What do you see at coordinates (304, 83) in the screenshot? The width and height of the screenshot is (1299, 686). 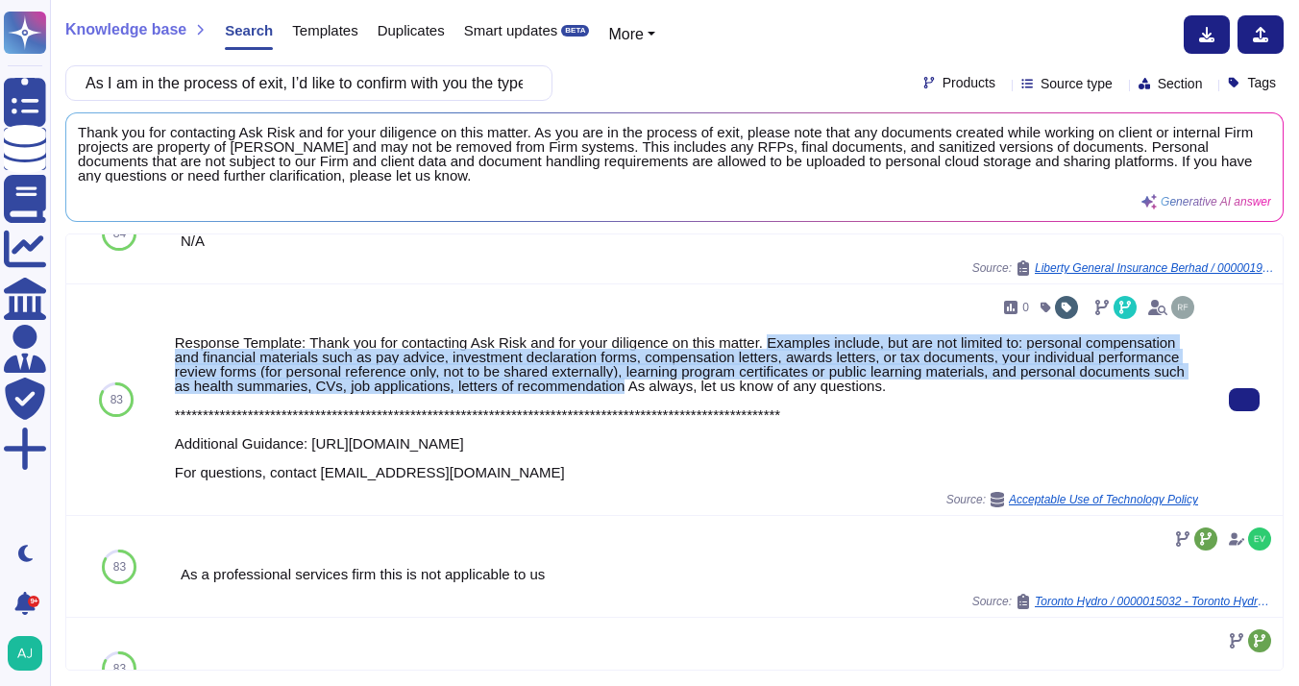 I see `input: Search a question or template...` at bounding box center [304, 83].